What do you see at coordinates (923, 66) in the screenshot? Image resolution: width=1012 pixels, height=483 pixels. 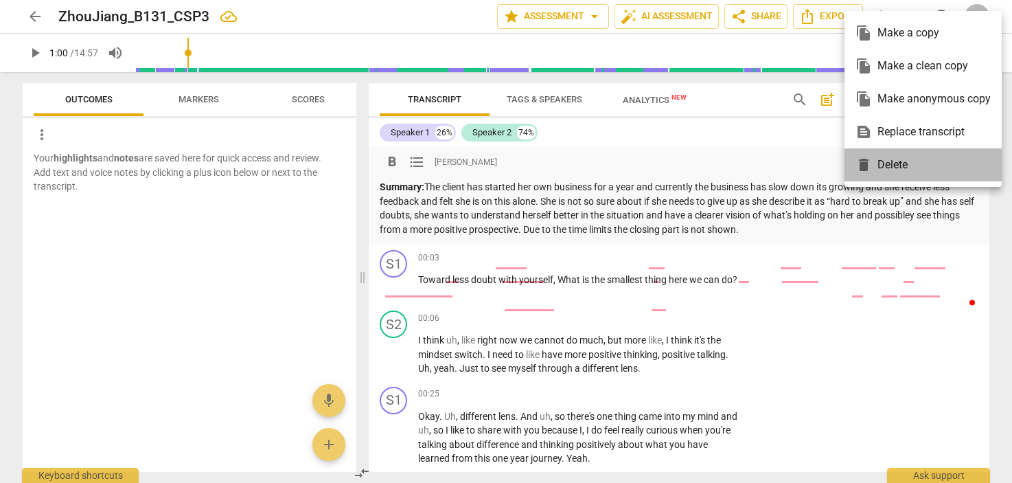 I see `div: Make a clean copy` at bounding box center [923, 66].